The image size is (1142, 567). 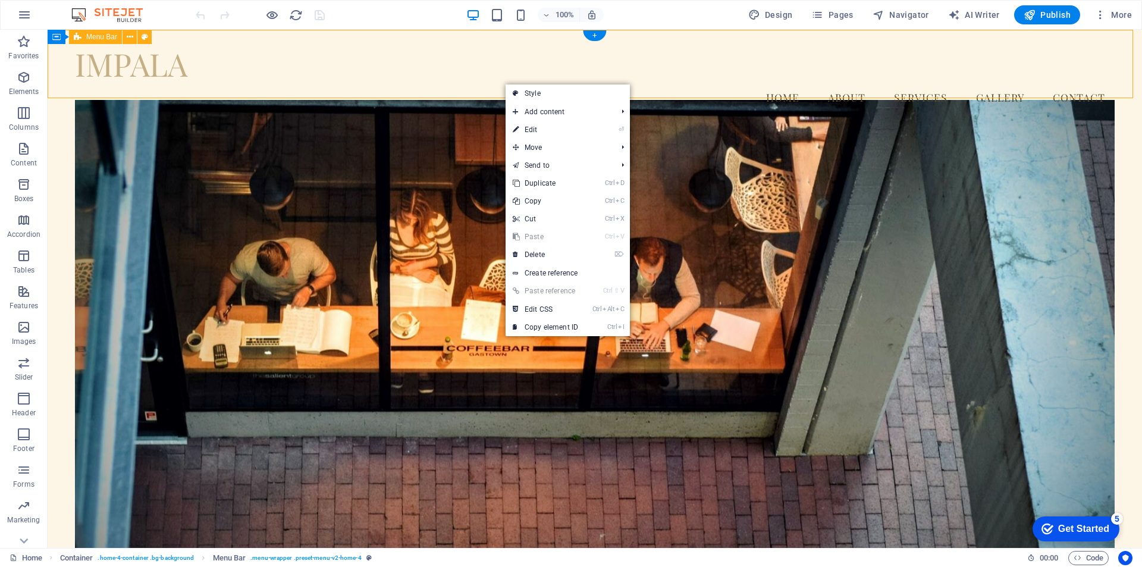 What do you see at coordinates (24, 341) in the screenshot?
I see `p: Images` at bounding box center [24, 341].